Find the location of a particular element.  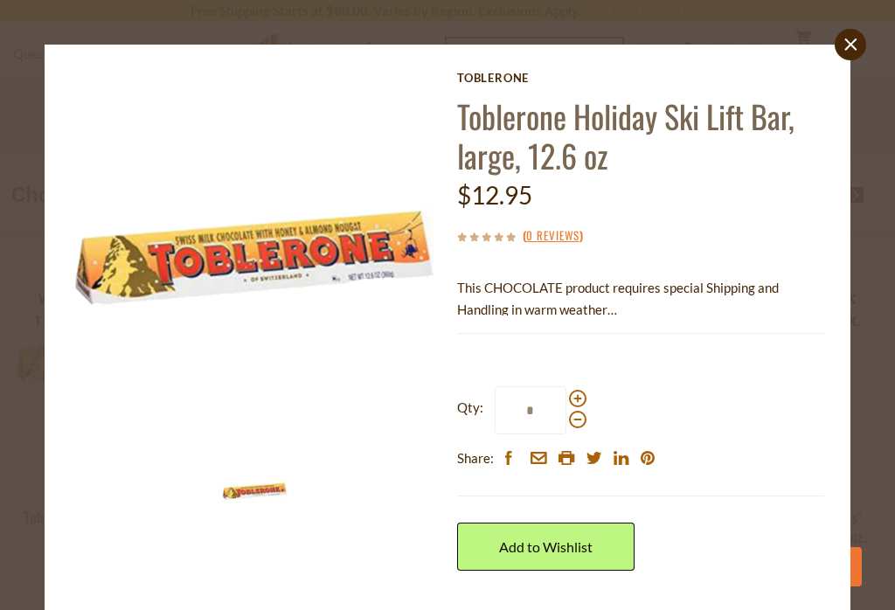

a: Toblerone Holiday Ski Lift Bar, large, 12.6 oz is located at coordinates (626, 135).